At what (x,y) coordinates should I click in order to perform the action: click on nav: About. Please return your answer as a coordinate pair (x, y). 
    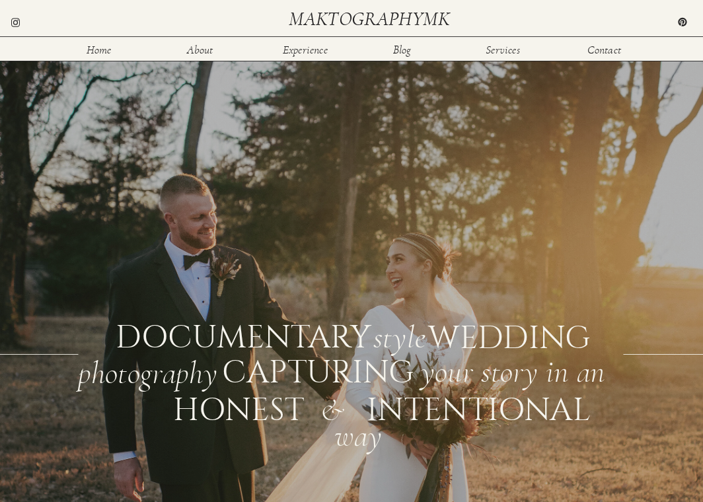
    Looking at the image, I should click on (200, 49).